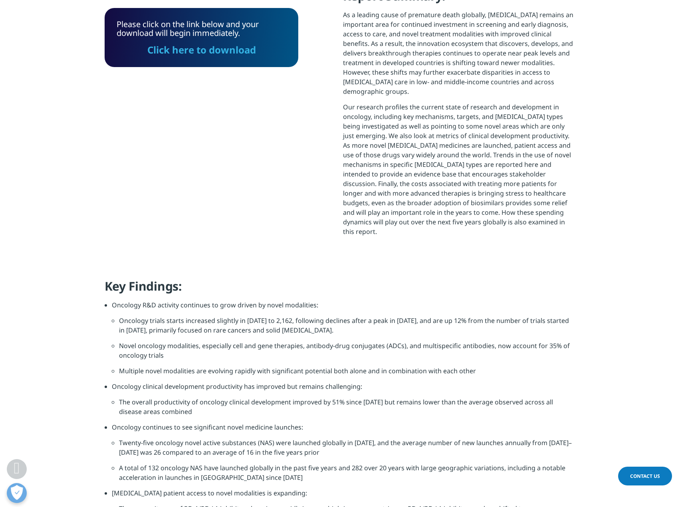 The image size is (680, 507). What do you see at coordinates (340, 289) in the screenshot?
I see `h4: Key Findings:` at bounding box center [340, 289].